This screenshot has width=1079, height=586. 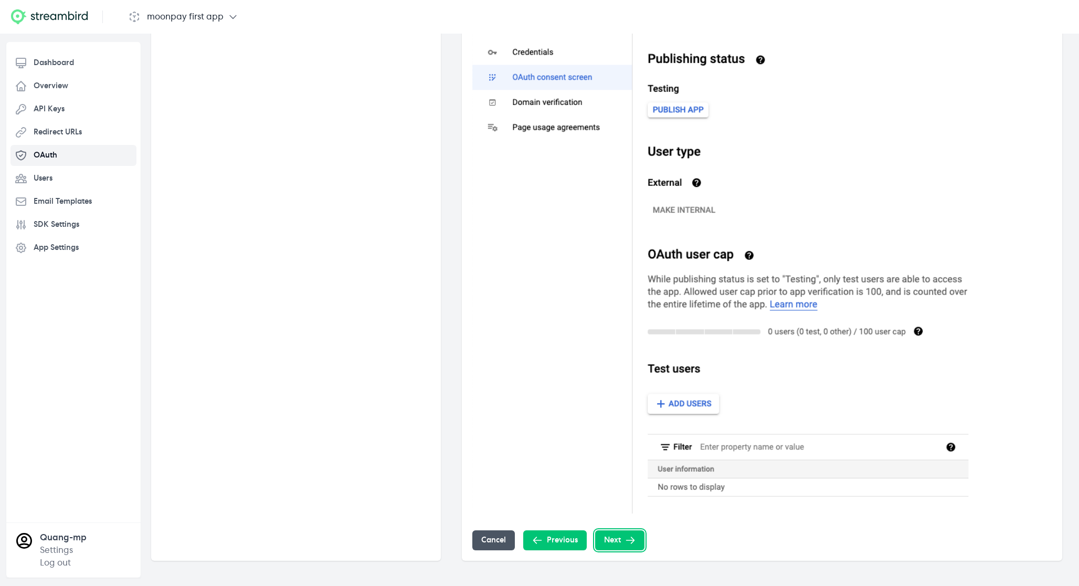 I want to click on a: SDK Settings, so click(x=73, y=225).